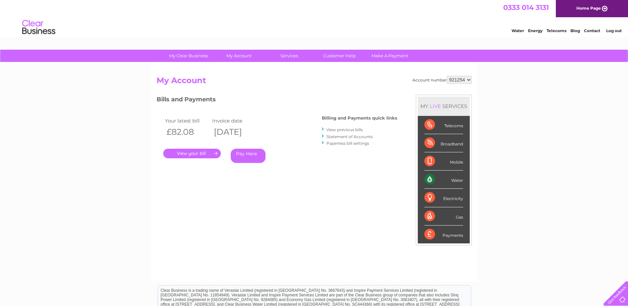  I want to click on div: Water, so click(443, 179).